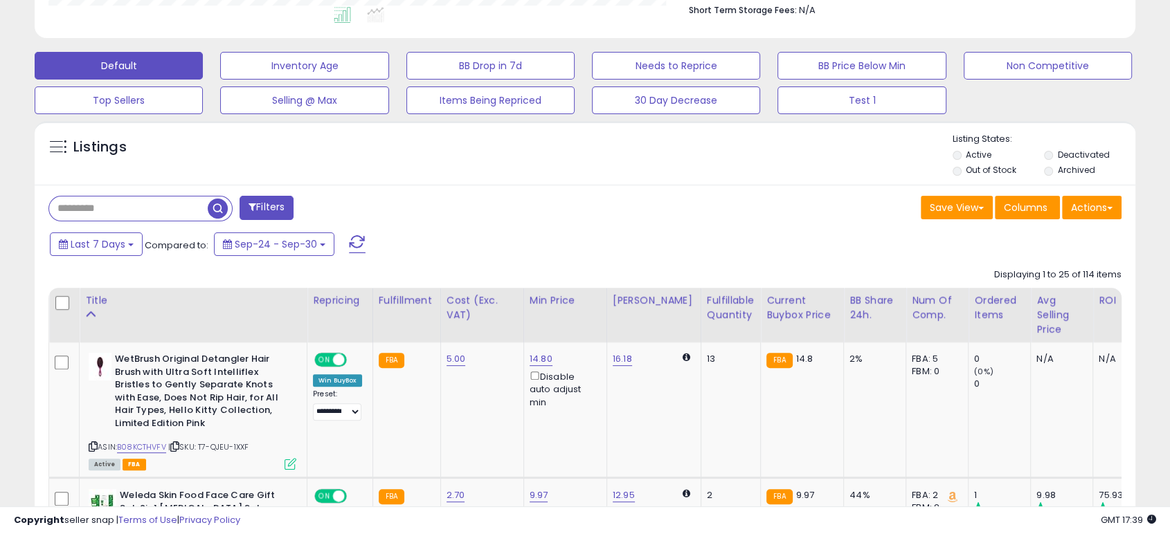 This screenshot has width=1170, height=534. What do you see at coordinates (743, 10) in the screenshot?
I see `b: Short Term Storage Fees:` at bounding box center [743, 10].